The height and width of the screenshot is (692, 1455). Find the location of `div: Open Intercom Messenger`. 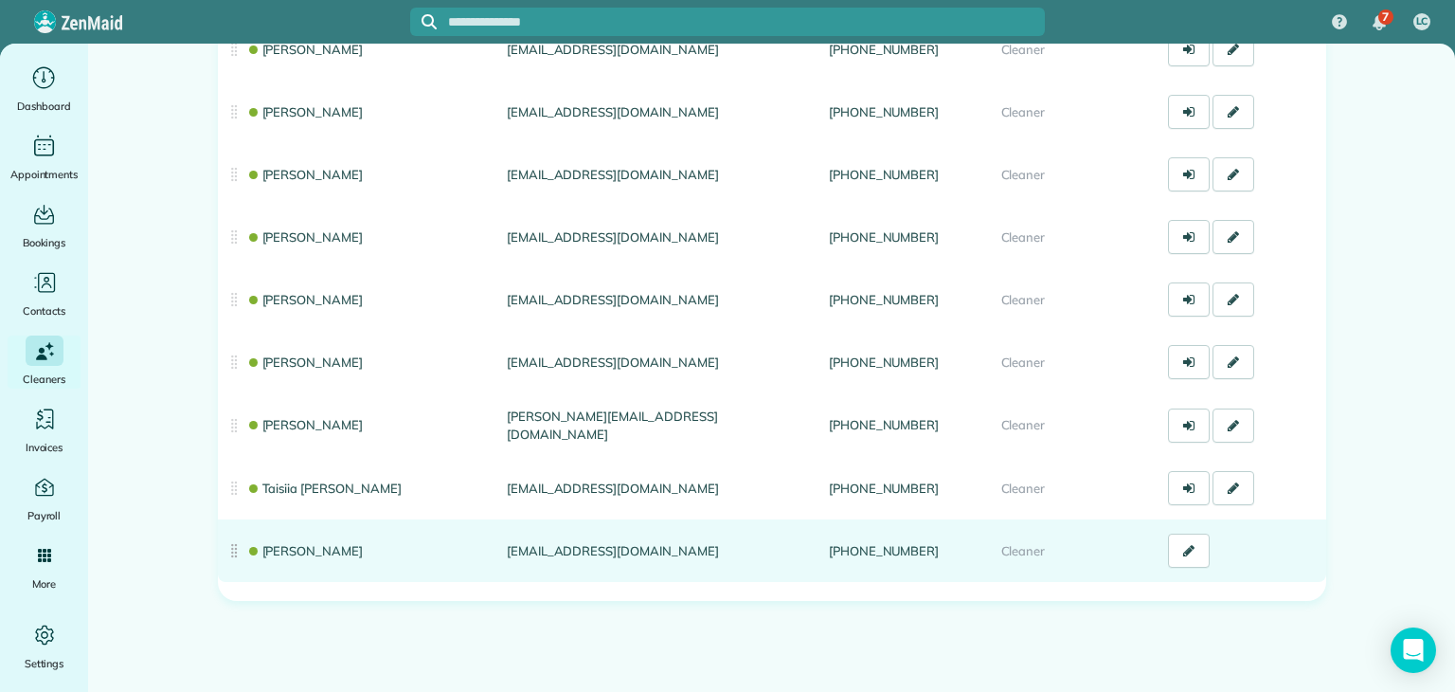

div: Open Intercom Messenger is located at coordinates (1414, 650).